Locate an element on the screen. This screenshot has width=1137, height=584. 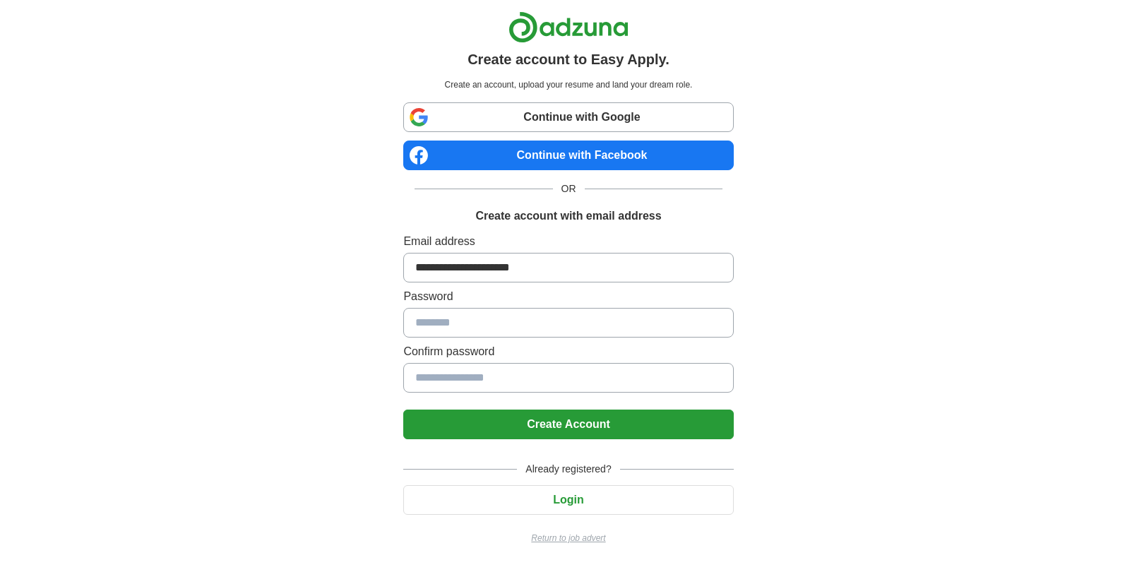
h1: Create account with email address is located at coordinates (568, 216).